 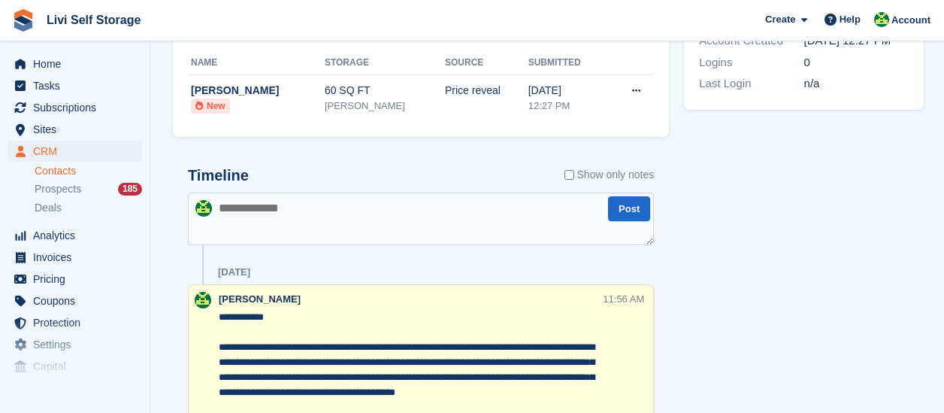 I want to click on span: Invoices, so click(x=78, y=257).